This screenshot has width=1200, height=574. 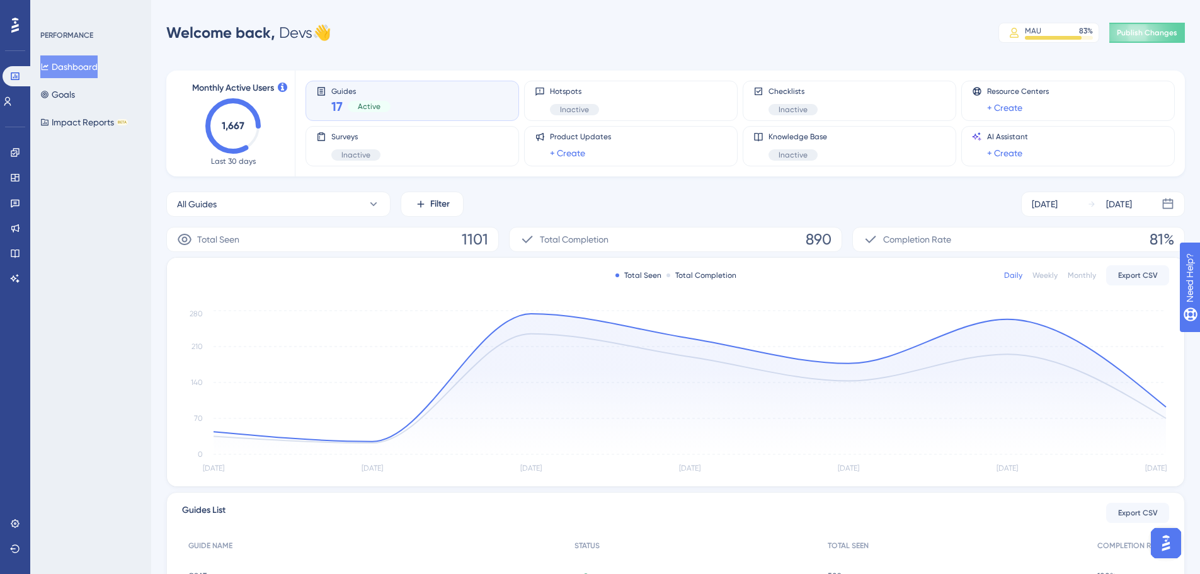 I want to click on span: 81%, so click(x=1161, y=239).